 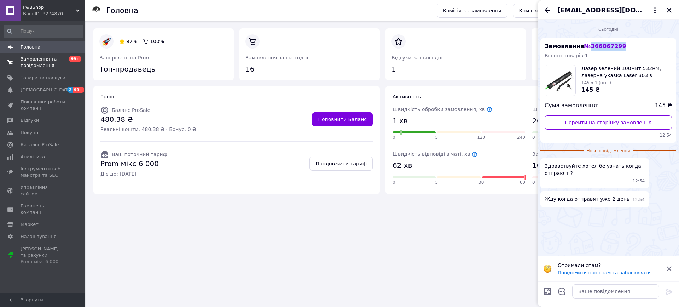 I want to click on span: Швидкість відповіді в чаті, хв, so click(x=435, y=154).